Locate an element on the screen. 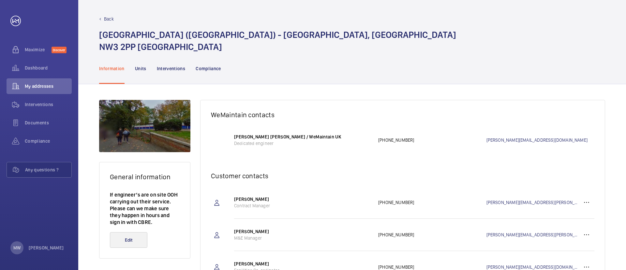 This screenshot has height=270, width=626. span: Compliance is located at coordinates (48, 141).